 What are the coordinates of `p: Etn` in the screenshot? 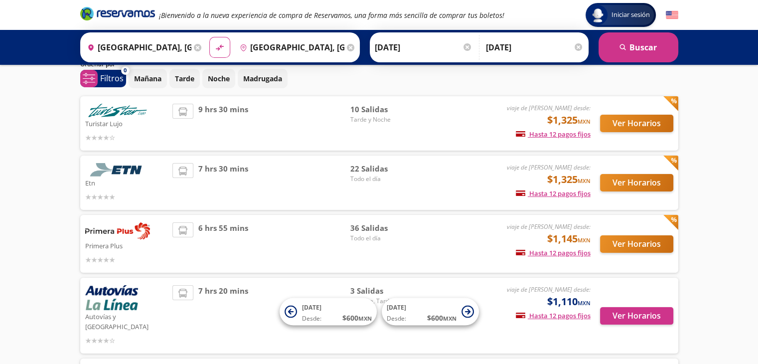 It's located at (127, 182).